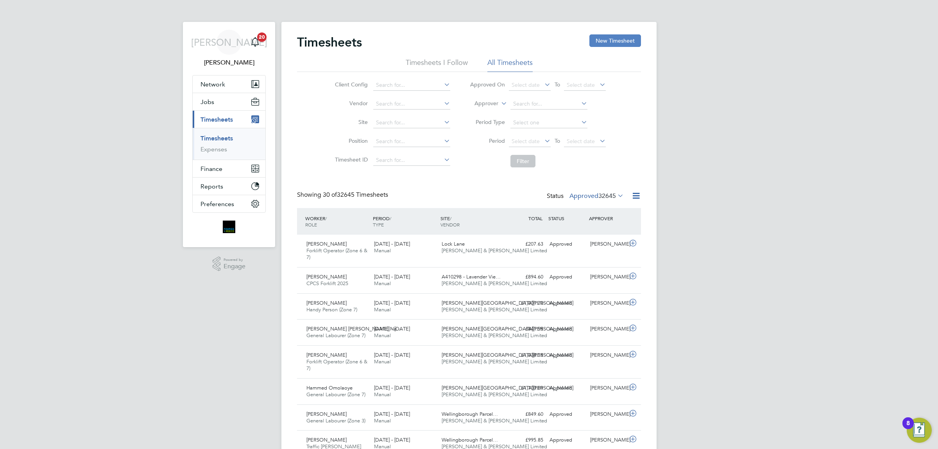 The width and height of the screenshot is (938, 449). What do you see at coordinates (255, 42) in the screenshot?
I see `a: 20` at bounding box center [255, 42].